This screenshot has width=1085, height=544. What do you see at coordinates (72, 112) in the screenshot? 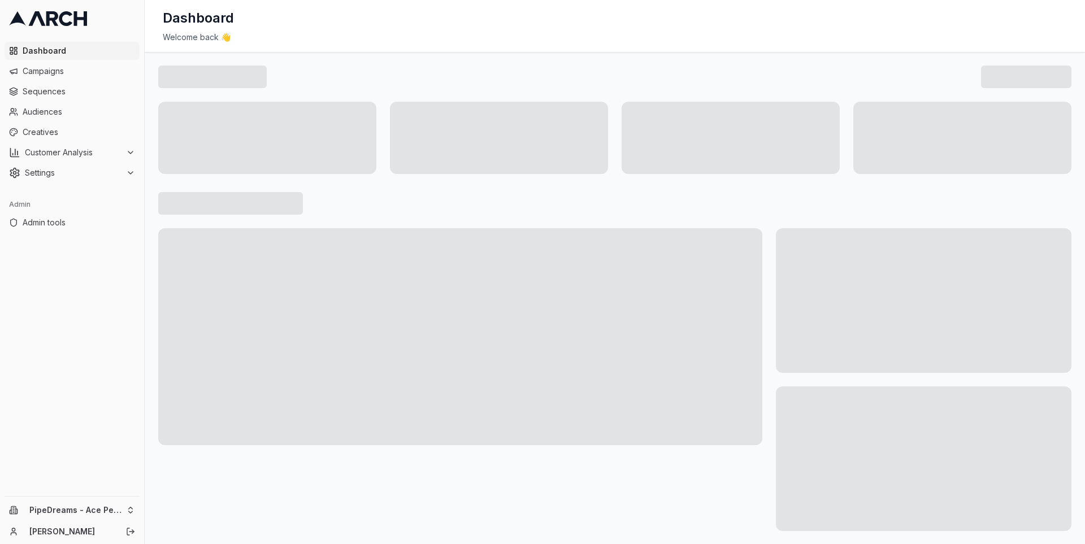
I see `a: Audiences` at bounding box center [72, 112].